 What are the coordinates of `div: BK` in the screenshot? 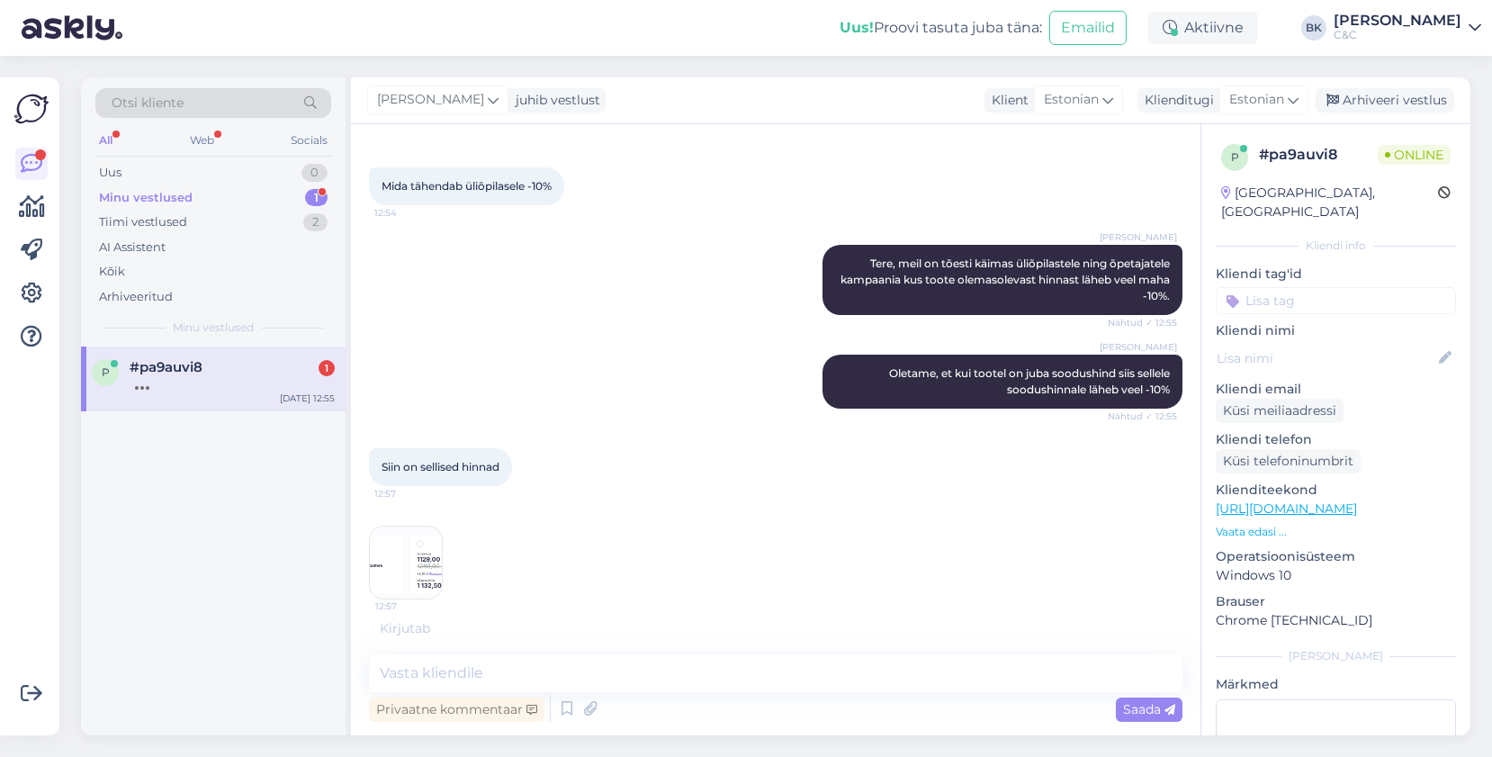 It's located at (1314, 28).